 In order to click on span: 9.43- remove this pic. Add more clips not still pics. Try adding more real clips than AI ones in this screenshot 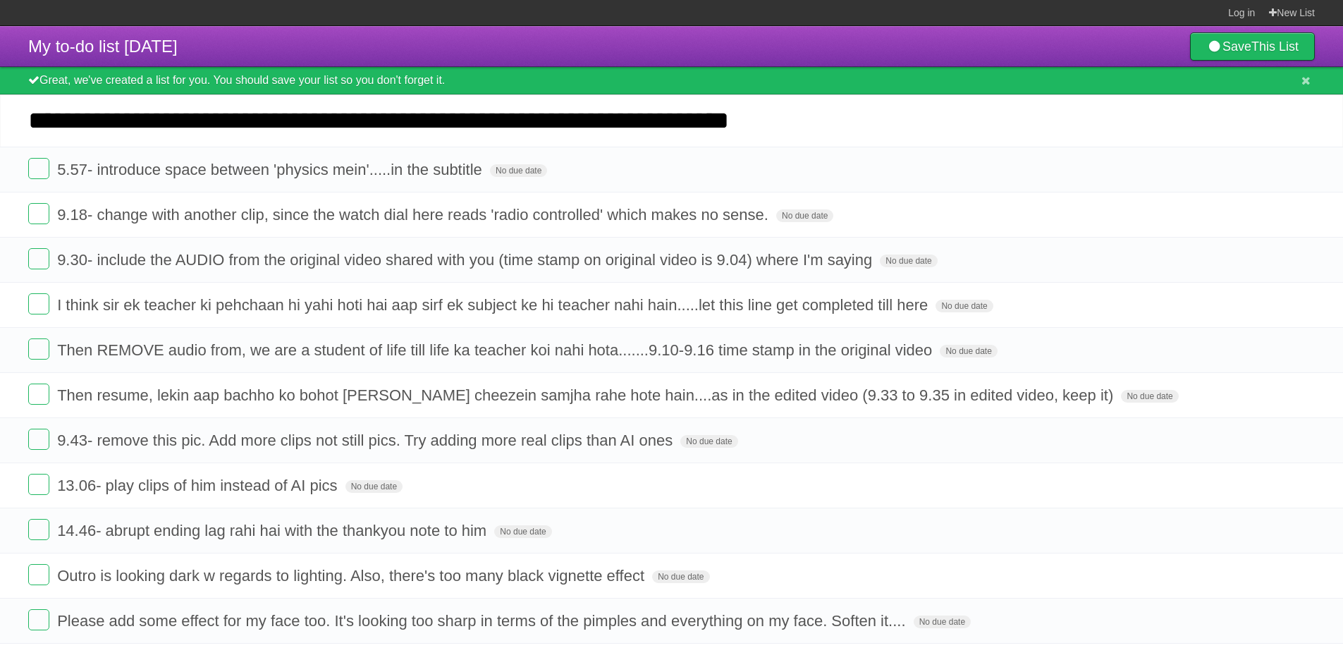, I will do `click(367, 440)`.